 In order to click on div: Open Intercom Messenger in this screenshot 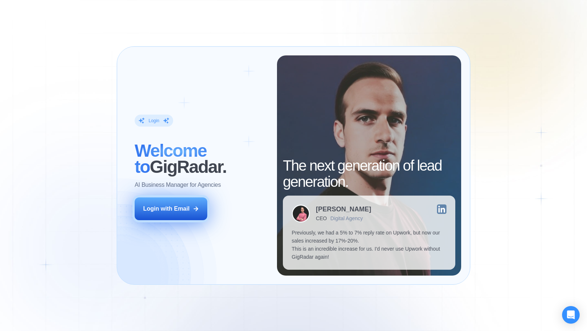, I will do `click(571, 315)`.